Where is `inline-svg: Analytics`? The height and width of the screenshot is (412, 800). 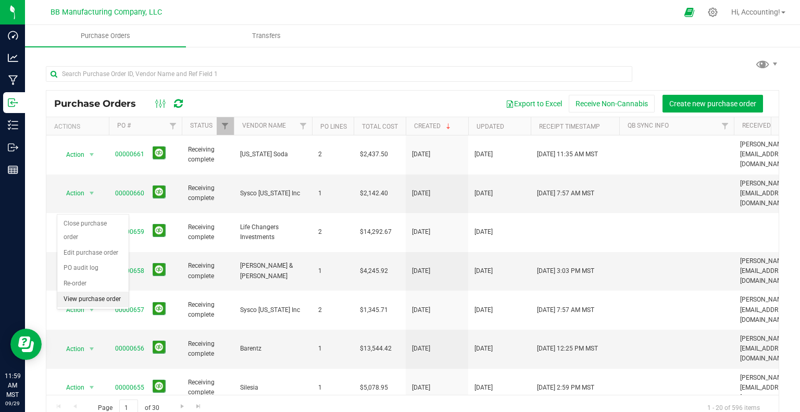 inline-svg: Analytics is located at coordinates (13, 58).